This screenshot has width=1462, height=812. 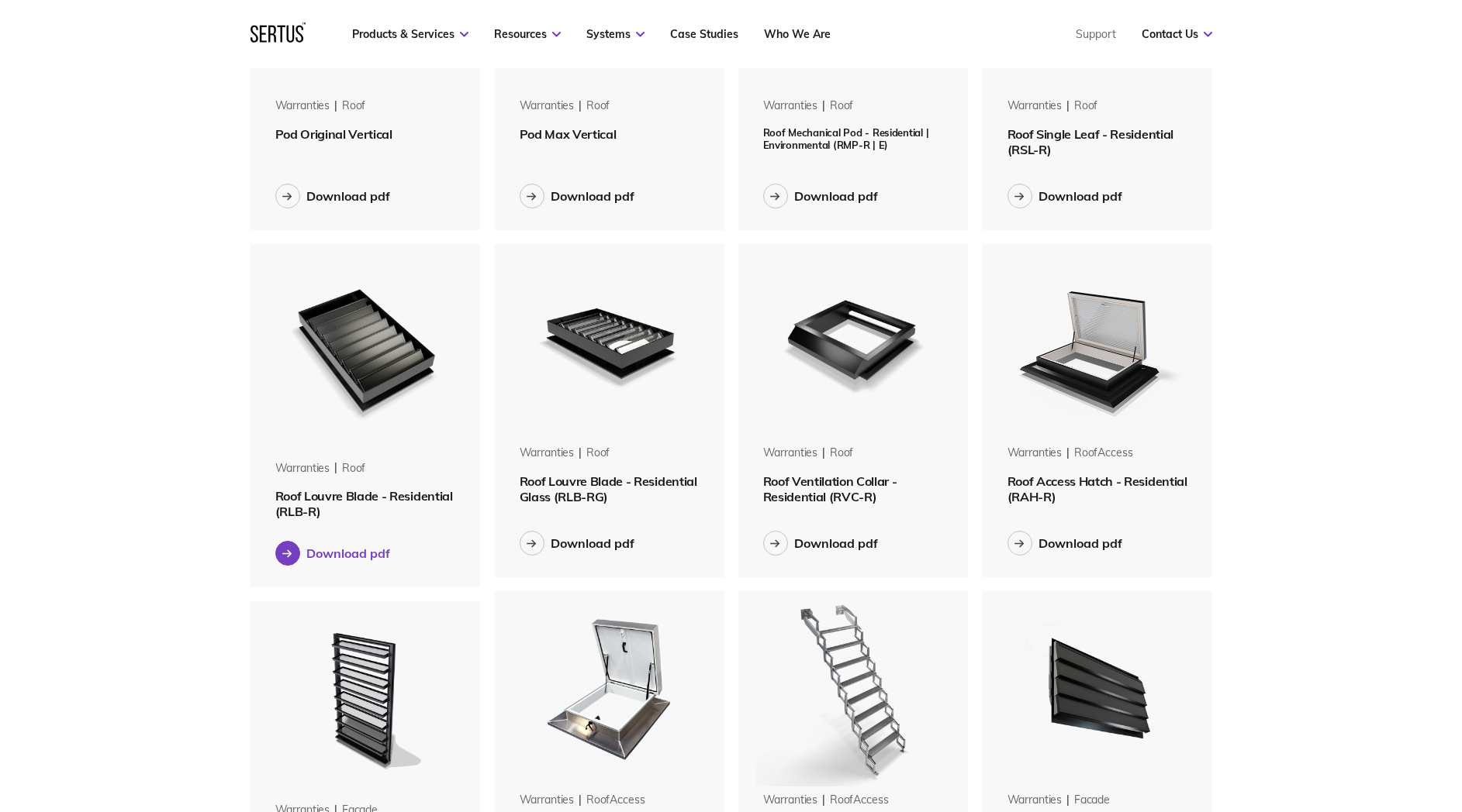 What do you see at coordinates (364, 504) in the screenshot?
I see `span: Roof Louvre Blade - Residential (RLB-R)` at bounding box center [364, 504].